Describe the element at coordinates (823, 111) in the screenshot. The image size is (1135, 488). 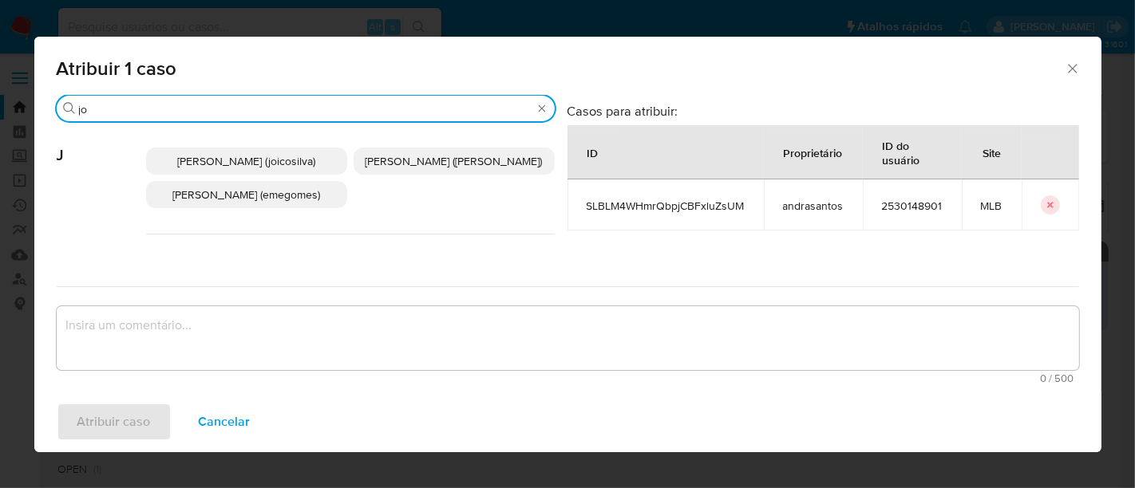
I see `h3: Casos para atribuir:` at that location.